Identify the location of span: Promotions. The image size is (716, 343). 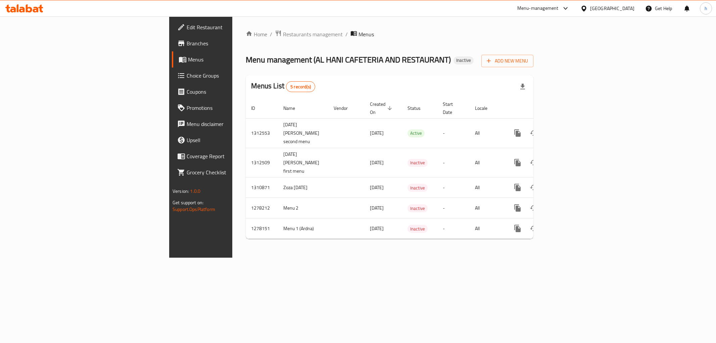
(235, 108).